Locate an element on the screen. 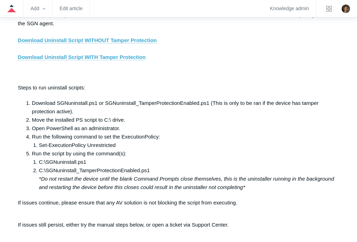 The width and height of the screenshot is (357, 242). p: The PowerShell script attached at the bottom of this document can be downloaded and ran on the af... is located at coordinates (178, 45).